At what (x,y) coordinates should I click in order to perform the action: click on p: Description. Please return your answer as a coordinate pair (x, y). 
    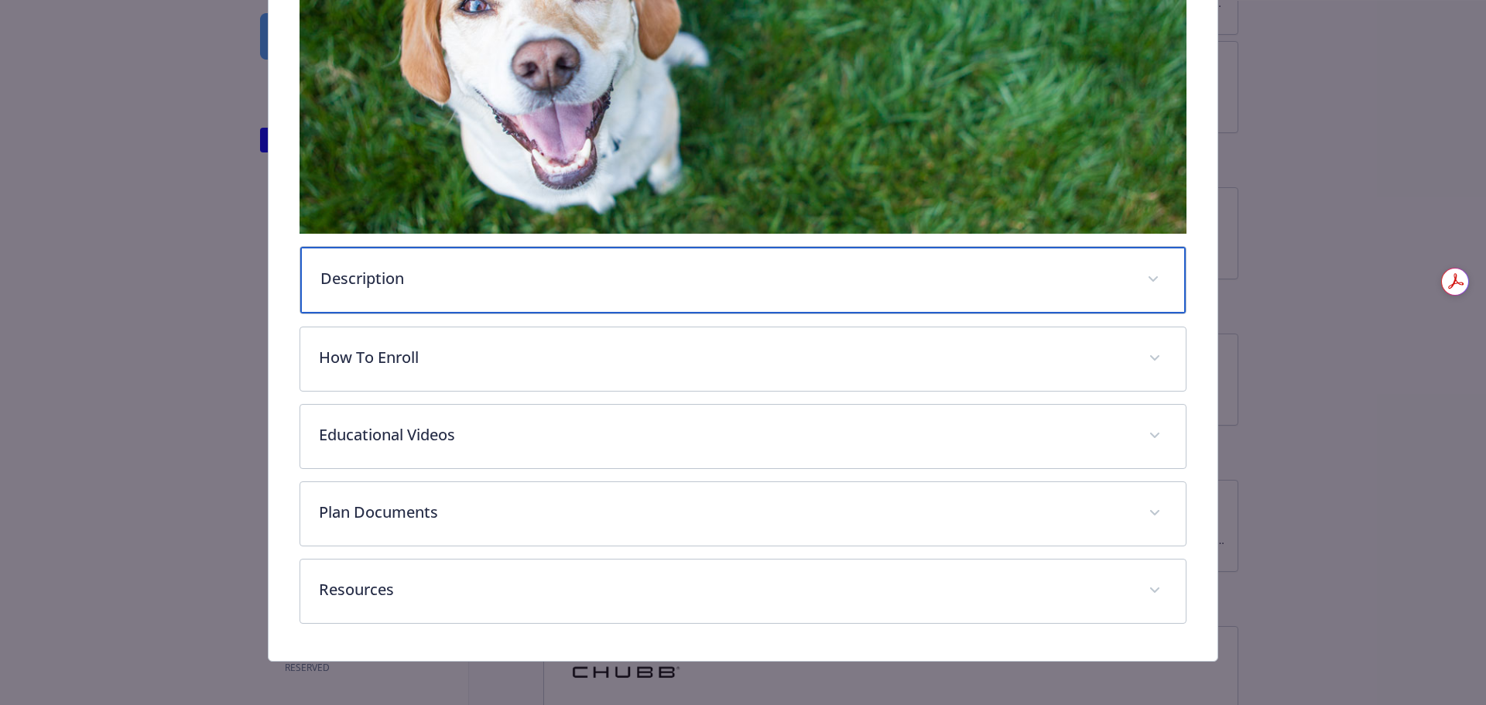
    Looking at the image, I should click on (724, 279).